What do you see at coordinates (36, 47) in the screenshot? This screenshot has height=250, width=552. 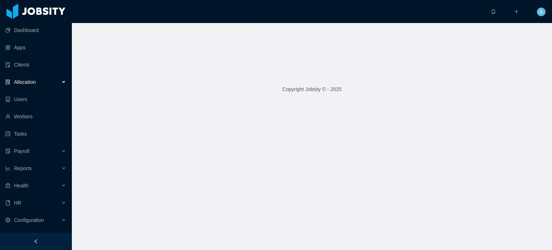 I see `a: icon: appstoreApps` at bounding box center [36, 47].